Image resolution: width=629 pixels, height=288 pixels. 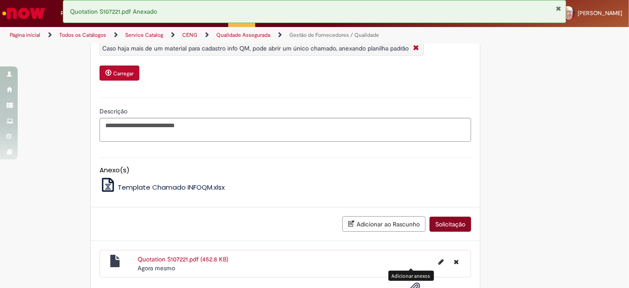 I want to click on h5: Anexo(s), so click(x=285, y=170).